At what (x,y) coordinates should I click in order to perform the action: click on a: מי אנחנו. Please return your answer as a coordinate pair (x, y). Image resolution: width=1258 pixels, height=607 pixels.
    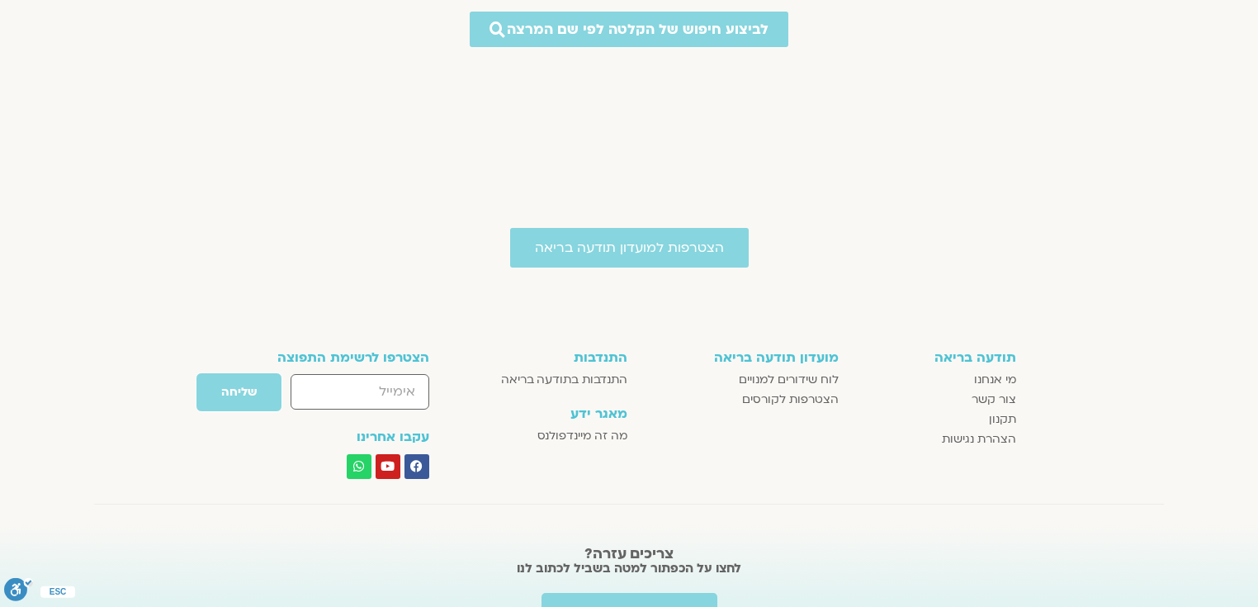
    Looking at the image, I should click on (936, 380).